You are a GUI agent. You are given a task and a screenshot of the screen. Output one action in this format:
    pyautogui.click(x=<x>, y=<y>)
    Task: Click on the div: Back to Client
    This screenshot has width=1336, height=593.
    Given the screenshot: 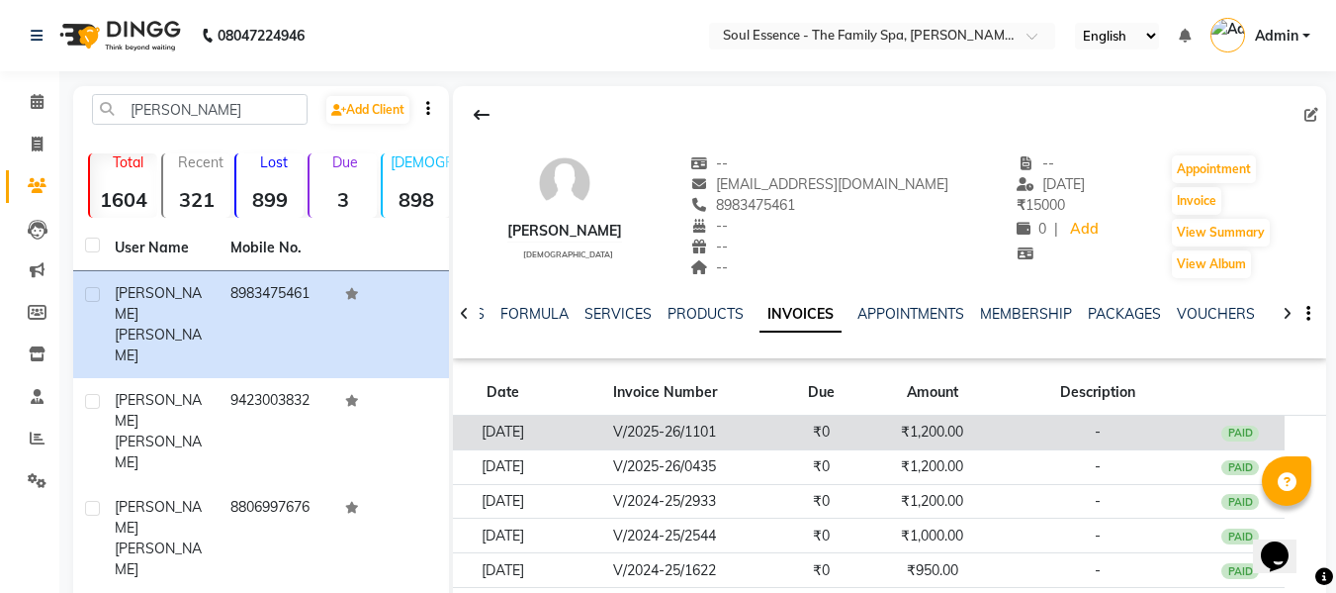 What is the action you would take?
    pyautogui.click(x=482, y=115)
    